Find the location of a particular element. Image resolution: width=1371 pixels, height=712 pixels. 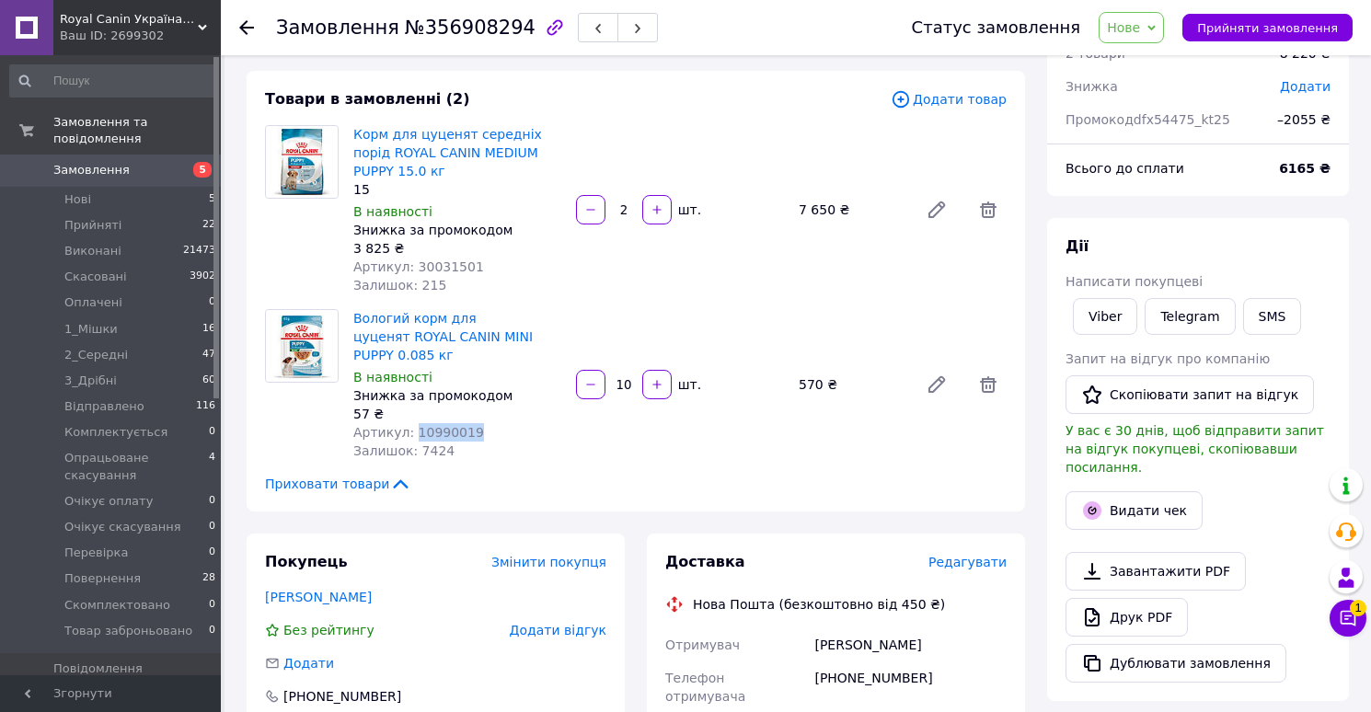

span: Редагувати is located at coordinates (967, 562).